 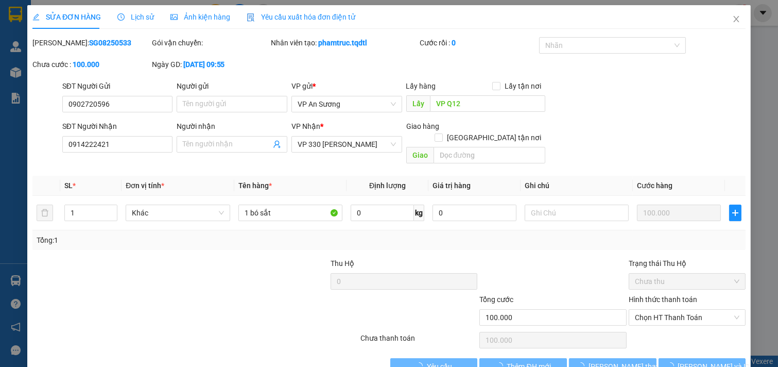 I want to click on span: Ảnh kiện hàng, so click(x=200, y=17).